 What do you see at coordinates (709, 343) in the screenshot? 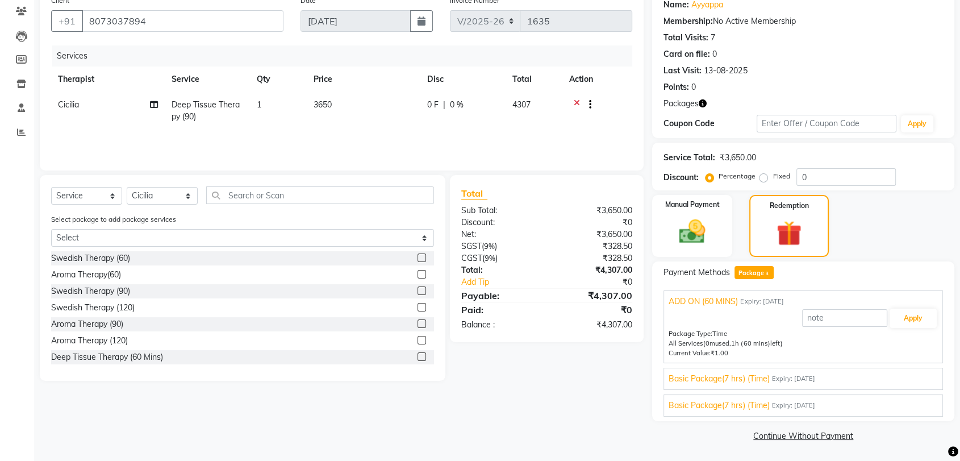
I see `span: (0m` at bounding box center [709, 343].